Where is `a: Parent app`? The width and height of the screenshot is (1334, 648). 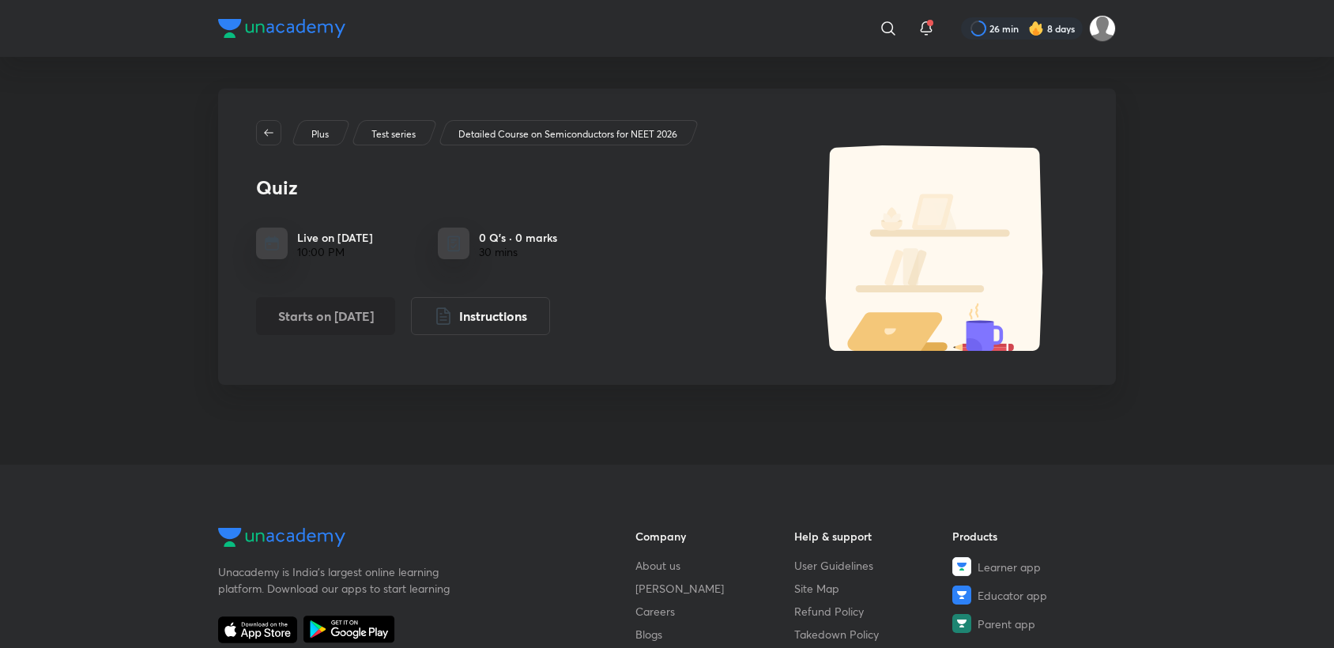 a: Parent app is located at coordinates (1032, 624).